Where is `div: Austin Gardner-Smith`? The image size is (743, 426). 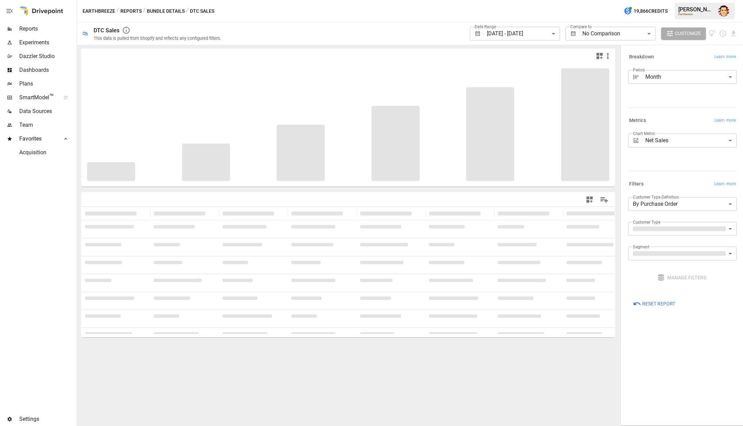
div: Austin Gardner-Smith is located at coordinates (723, 11).